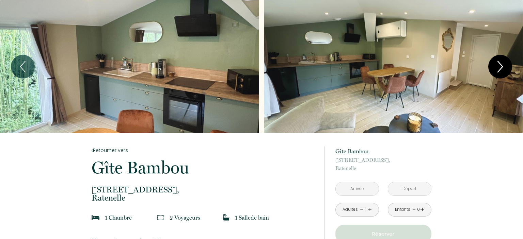 The width and height of the screenshot is (523, 239). I want to click on p: 1 Salle de bain, so click(252, 218).